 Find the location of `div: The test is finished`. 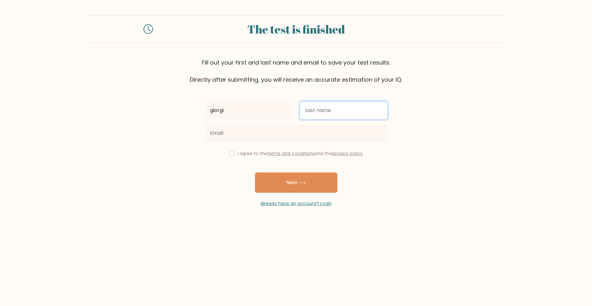

div: The test is finished is located at coordinates (296, 29).